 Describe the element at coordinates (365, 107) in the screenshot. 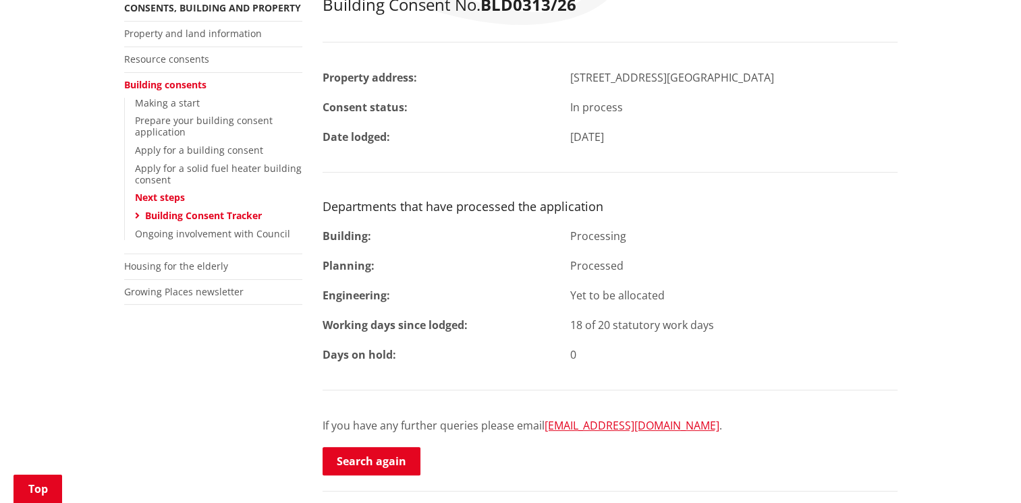

I see `strong: Consent status:` at that location.